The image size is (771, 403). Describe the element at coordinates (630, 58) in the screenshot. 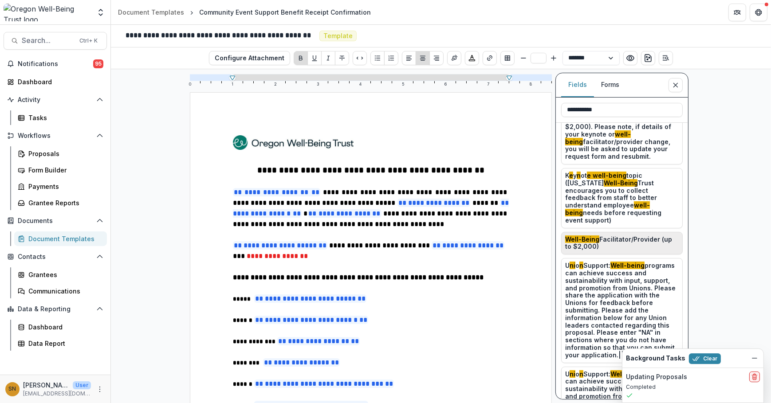

I see `button: Preview preview-doc.pdf` at that location.